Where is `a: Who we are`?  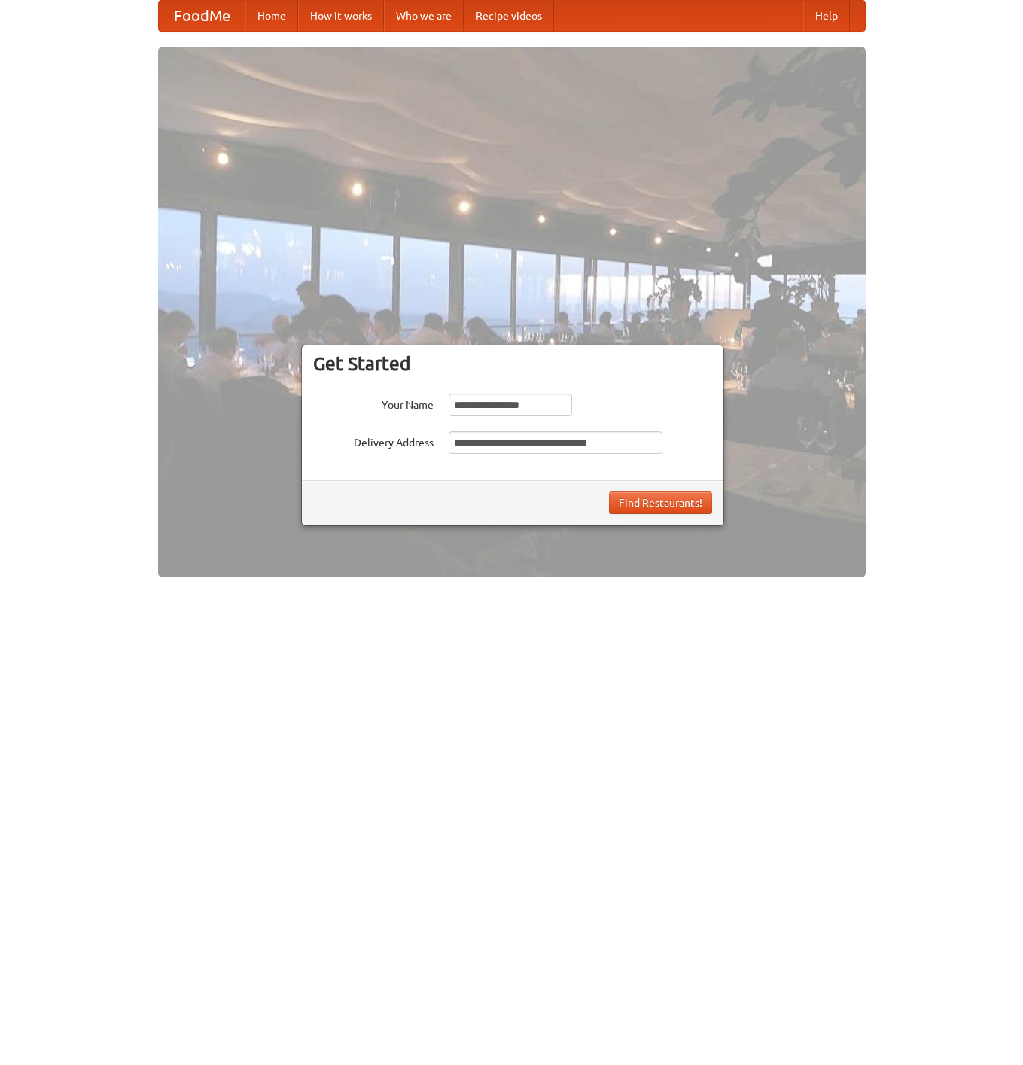 a: Who we are is located at coordinates (424, 16).